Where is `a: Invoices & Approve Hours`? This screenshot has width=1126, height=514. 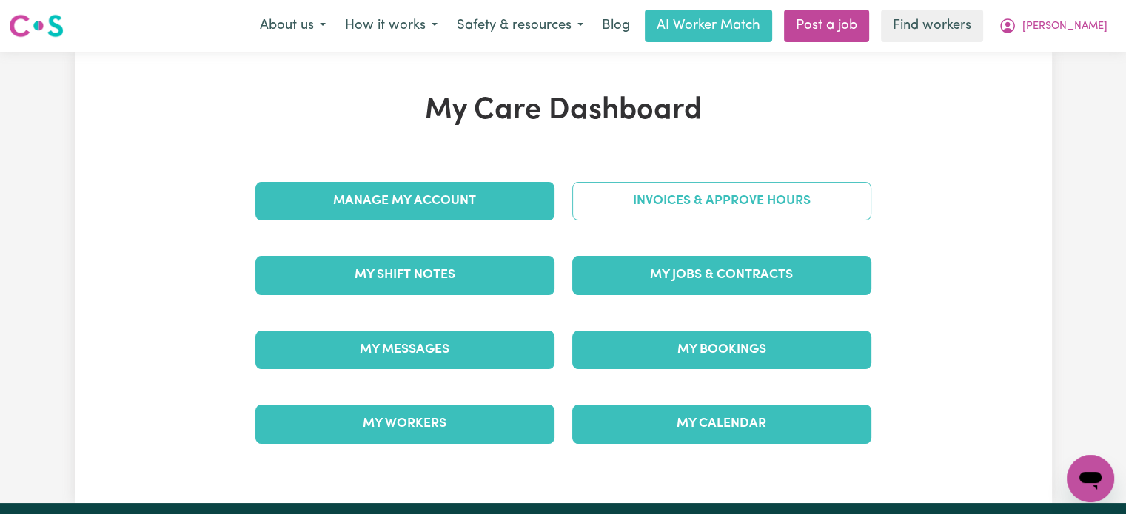
a: Invoices & Approve Hours is located at coordinates (722, 201).